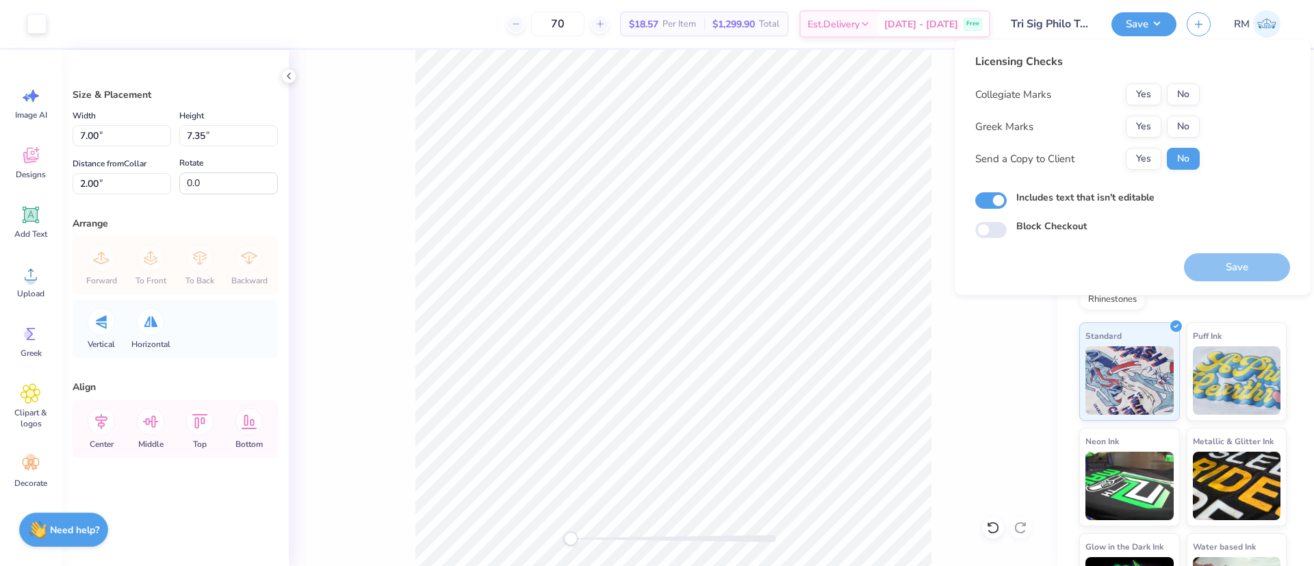 The image size is (1314, 566). Describe the element at coordinates (1004, 127) in the screenshot. I see `div: Greek Marks` at that location.